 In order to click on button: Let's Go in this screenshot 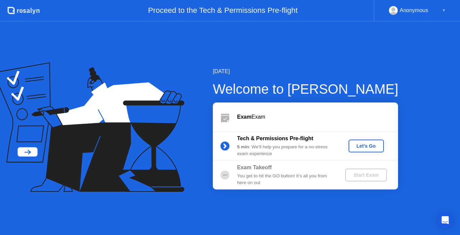, I will do `click(366, 146)`.